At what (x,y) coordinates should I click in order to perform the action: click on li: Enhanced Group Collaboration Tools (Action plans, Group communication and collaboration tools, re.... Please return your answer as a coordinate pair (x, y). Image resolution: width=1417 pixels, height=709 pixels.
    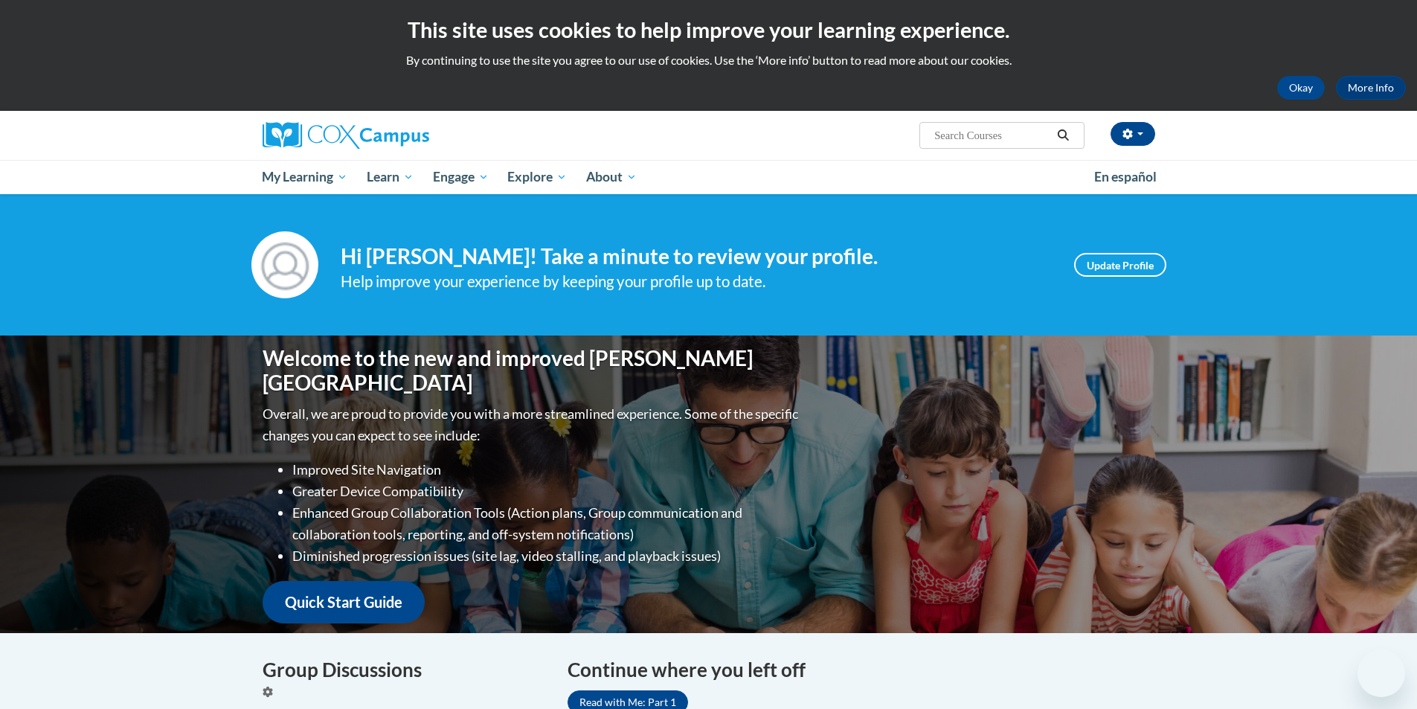
    Looking at the image, I should click on (547, 524).